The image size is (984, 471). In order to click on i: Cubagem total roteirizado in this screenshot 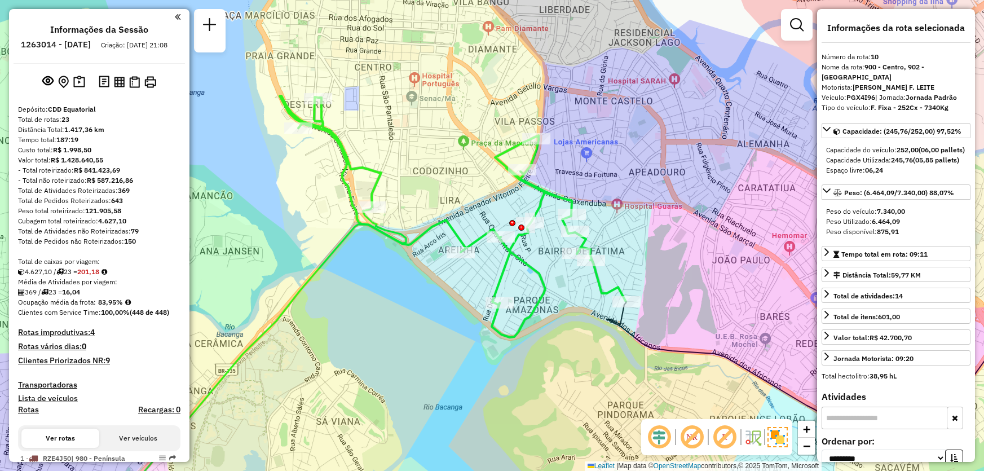, I will do `click(21, 272)`.